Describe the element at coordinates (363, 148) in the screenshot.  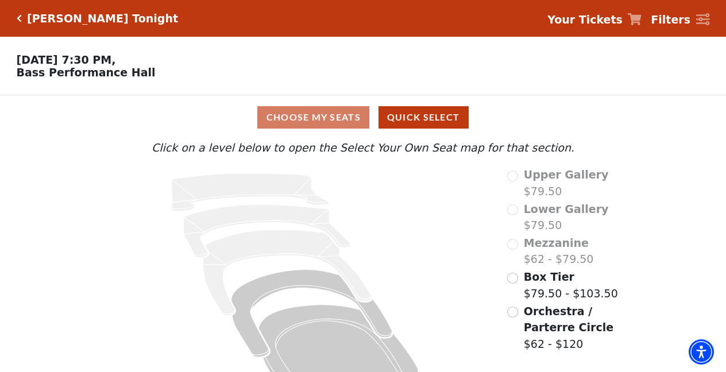
I see `p: Click on a level below to open the Select Your Own Seat map for that section.` at that location.